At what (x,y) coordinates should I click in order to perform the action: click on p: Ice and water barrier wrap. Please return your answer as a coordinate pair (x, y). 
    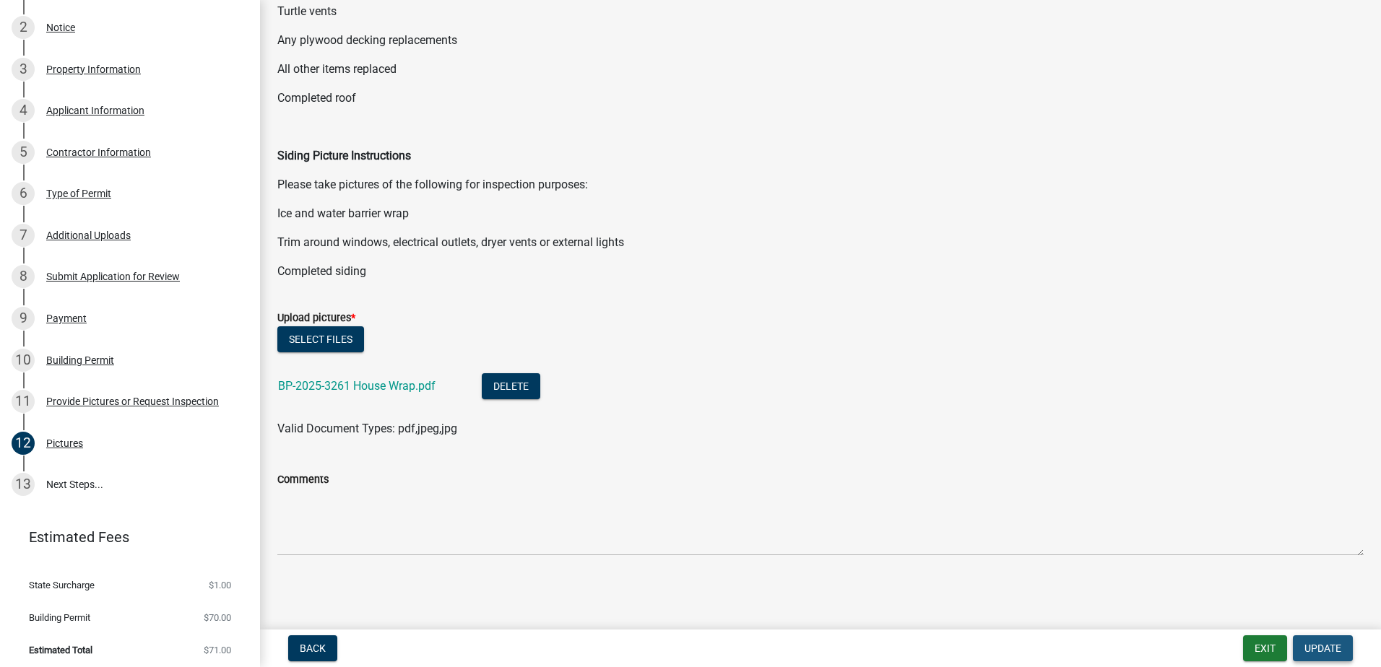
    Looking at the image, I should click on (820, 214).